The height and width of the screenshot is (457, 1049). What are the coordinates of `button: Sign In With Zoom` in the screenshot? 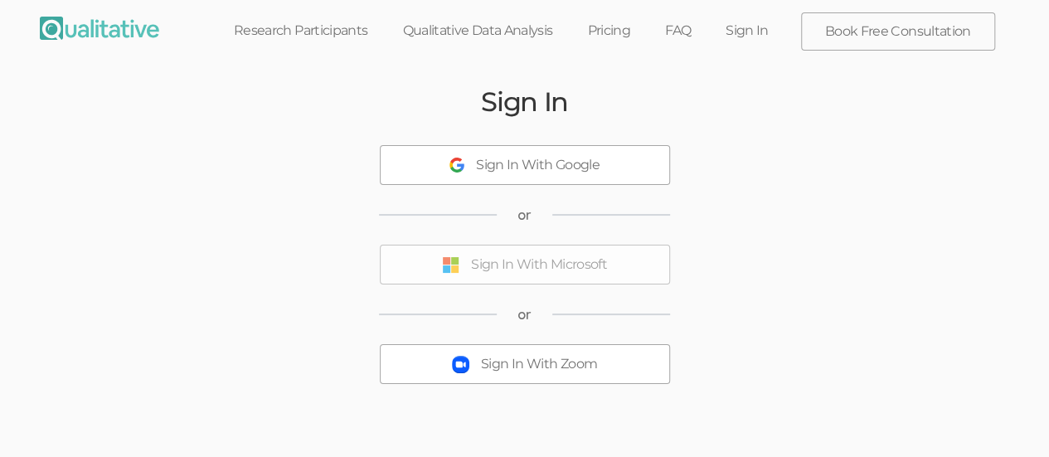 It's located at (525, 364).